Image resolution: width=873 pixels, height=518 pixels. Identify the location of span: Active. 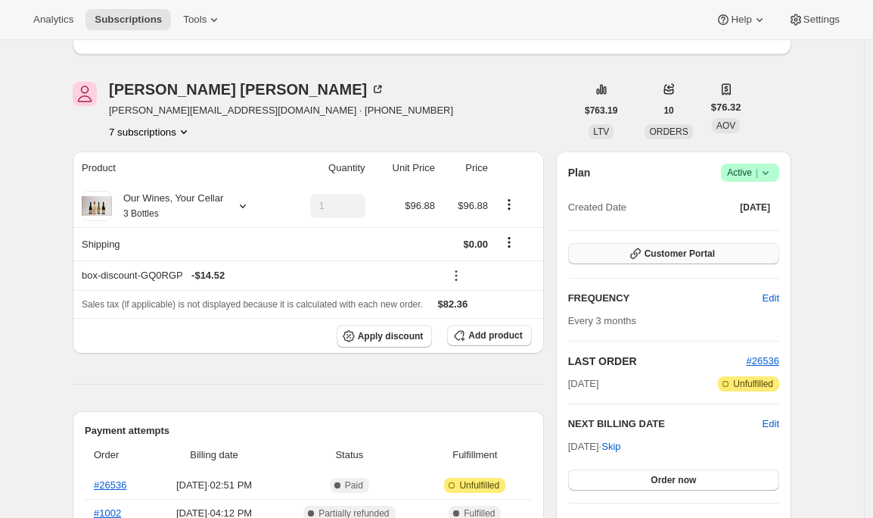
(750, 173).